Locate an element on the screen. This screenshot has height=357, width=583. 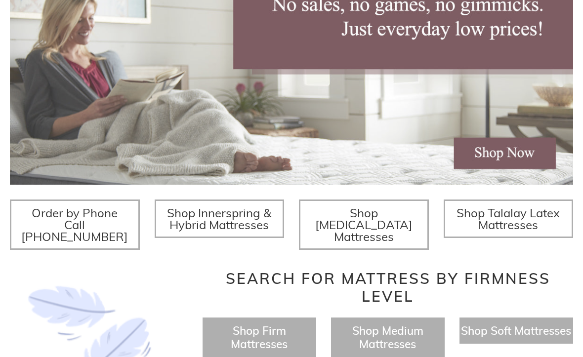
span: Shop Firm Mattresses is located at coordinates (259, 338).